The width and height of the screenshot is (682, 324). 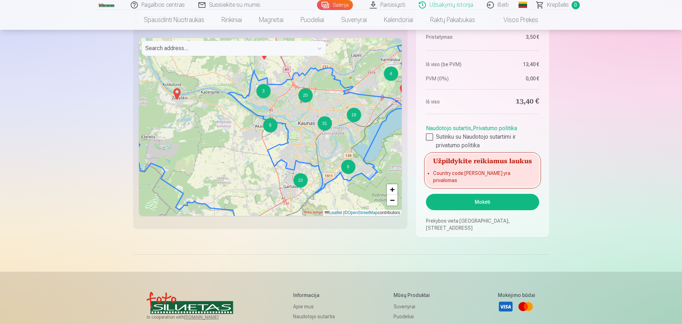 I want to click on a: Spausdinti nuotraukas, so click(x=174, y=20).